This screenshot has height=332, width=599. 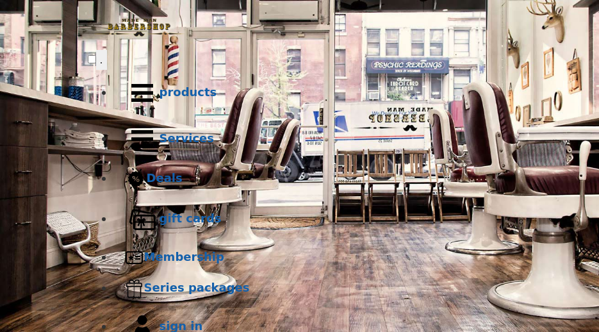 I want to click on a: Gift cardsgift cards, so click(x=313, y=219).